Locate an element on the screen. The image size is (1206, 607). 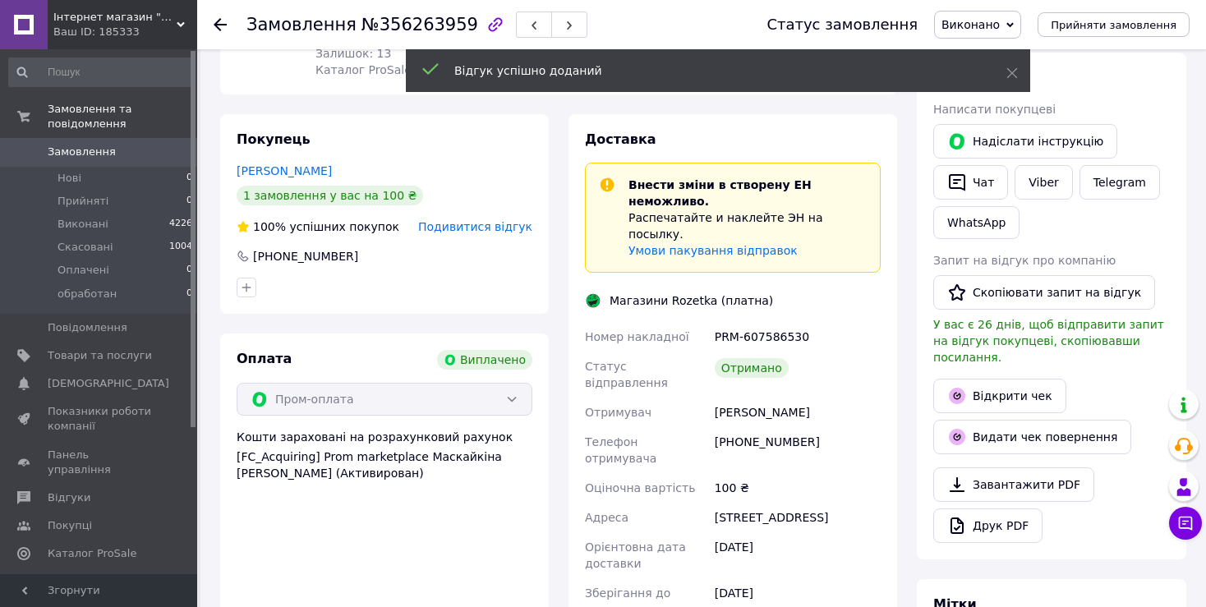
button: Чат is located at coordinates (970, 182).